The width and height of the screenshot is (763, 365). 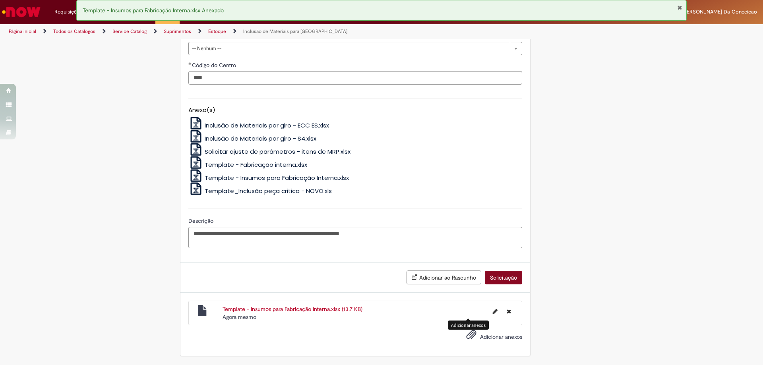 What do you see at coordinates (260, 191) in the screenshot?
I see `a: Template_Inclusão peça critica - NOVO.xls` at bounding box center [260, 191].